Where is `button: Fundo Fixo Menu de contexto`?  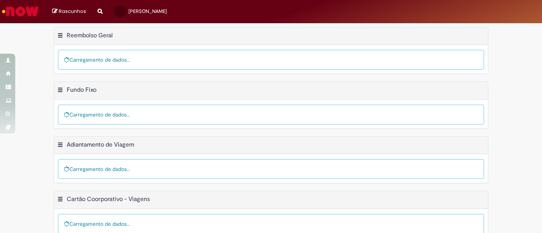 button: Fundo Fixo Menu de contexto is located at coordinates (60, 91).